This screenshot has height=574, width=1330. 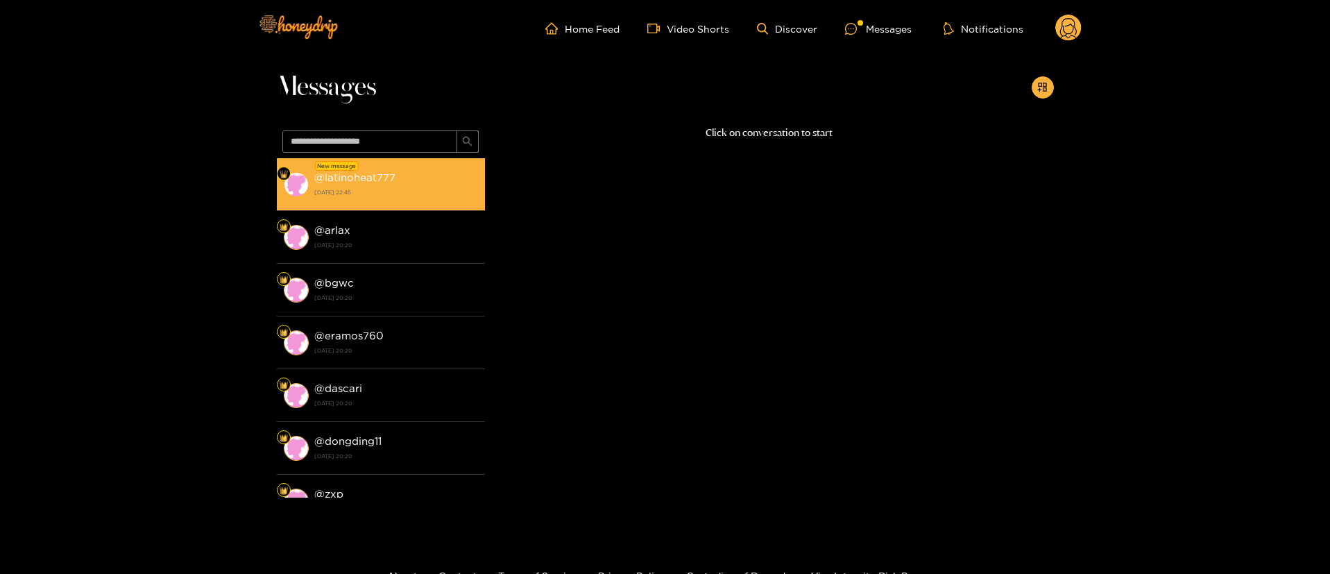 What do you see at coordinates (983, 28) in the screenshot?
I see `button: Notifications` at bounding box center [983, 28].